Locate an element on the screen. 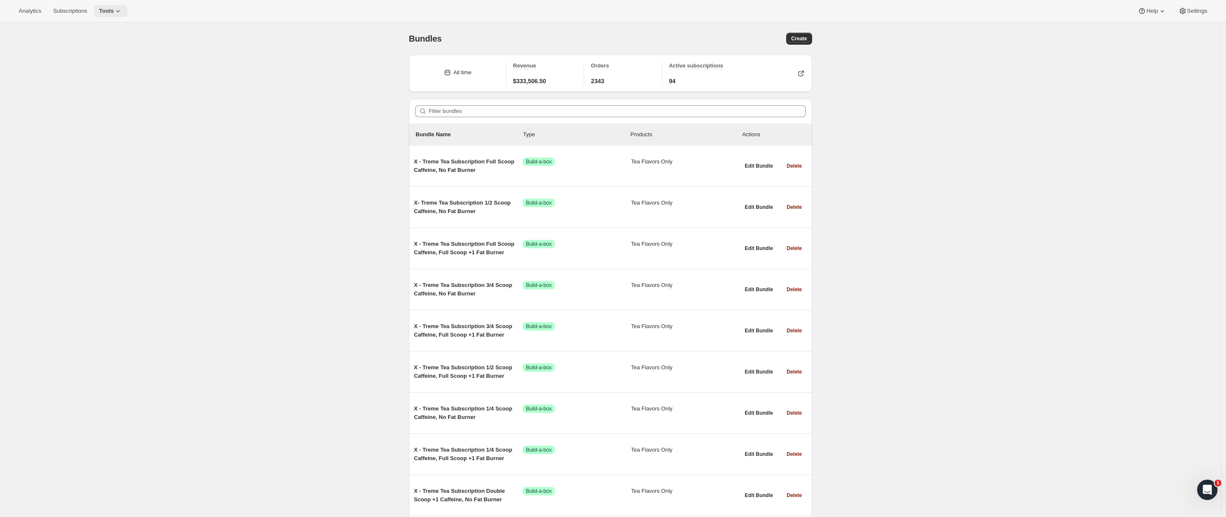 The image size is (1226, 517). span: Active subscriptions is located at coordinates (696, 65).